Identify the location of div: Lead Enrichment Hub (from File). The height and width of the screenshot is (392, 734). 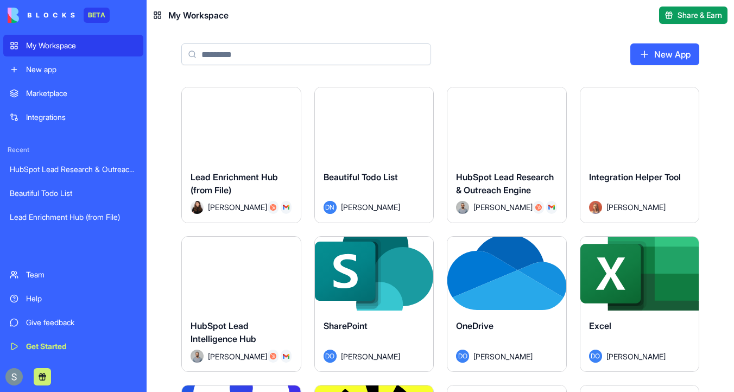
(73, 217).